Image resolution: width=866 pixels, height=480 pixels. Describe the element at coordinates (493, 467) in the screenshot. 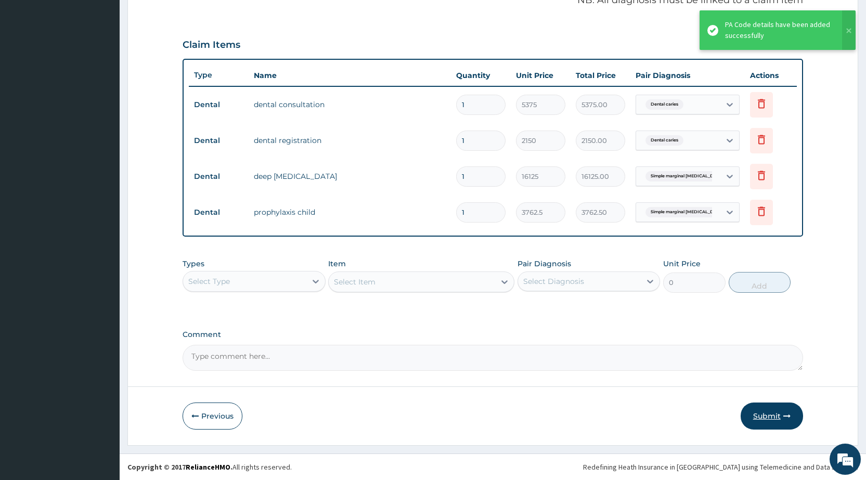

I see `footer: All rights reserved.` at that location.